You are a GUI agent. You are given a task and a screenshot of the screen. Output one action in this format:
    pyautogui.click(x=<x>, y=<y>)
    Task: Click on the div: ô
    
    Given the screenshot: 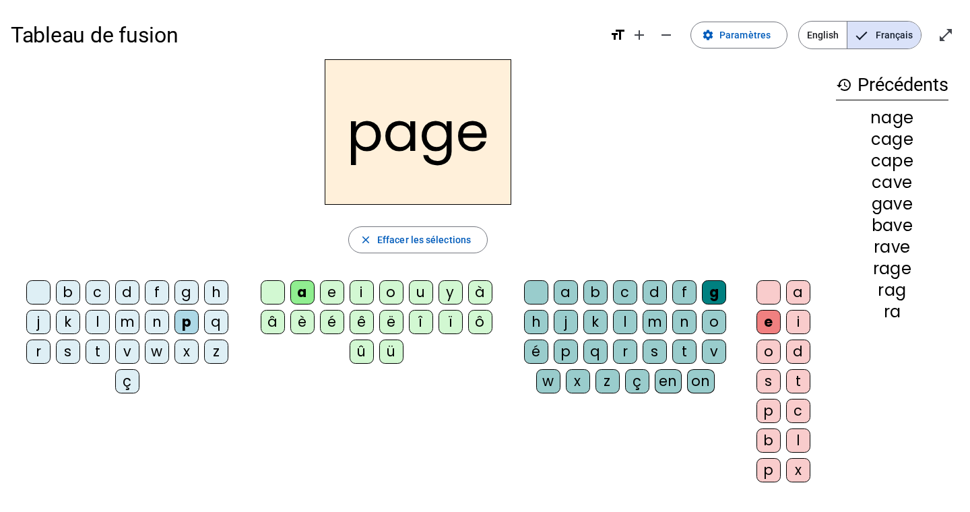 What is the action you would take?
    pyautogui.click(x=480, y=322)
    